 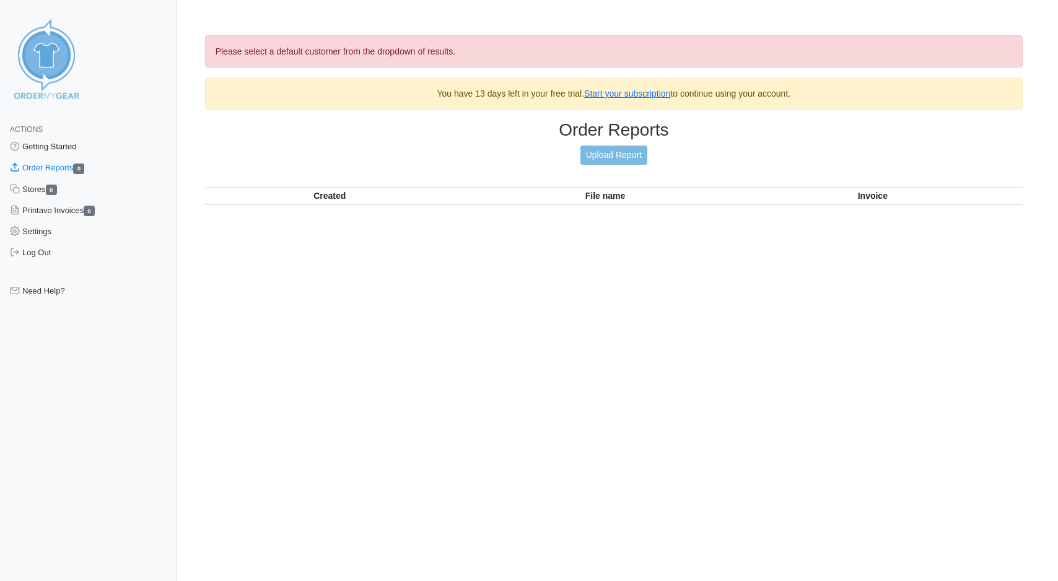 I want to click on a: Upload Report, so click(x=614, y=155).